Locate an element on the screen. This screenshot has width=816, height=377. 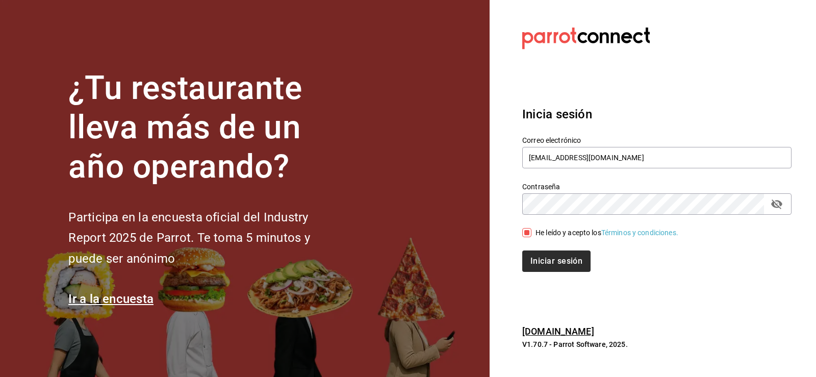
div: He leído y acepto los is located at coordinates (607, 233).